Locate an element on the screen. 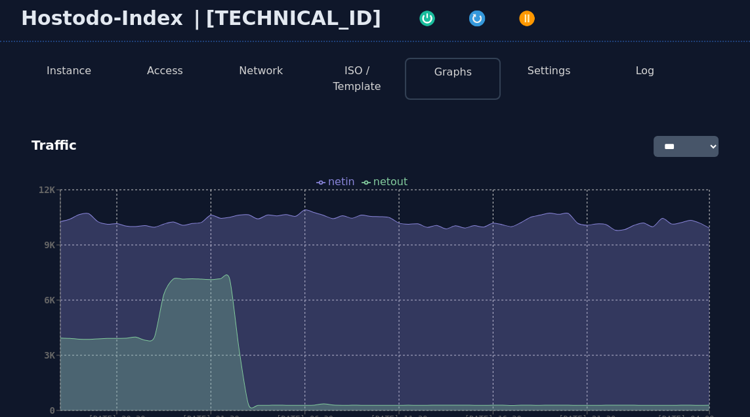 The image size is (750, 417). tspan: 0 is located at coordinates (52, 410).